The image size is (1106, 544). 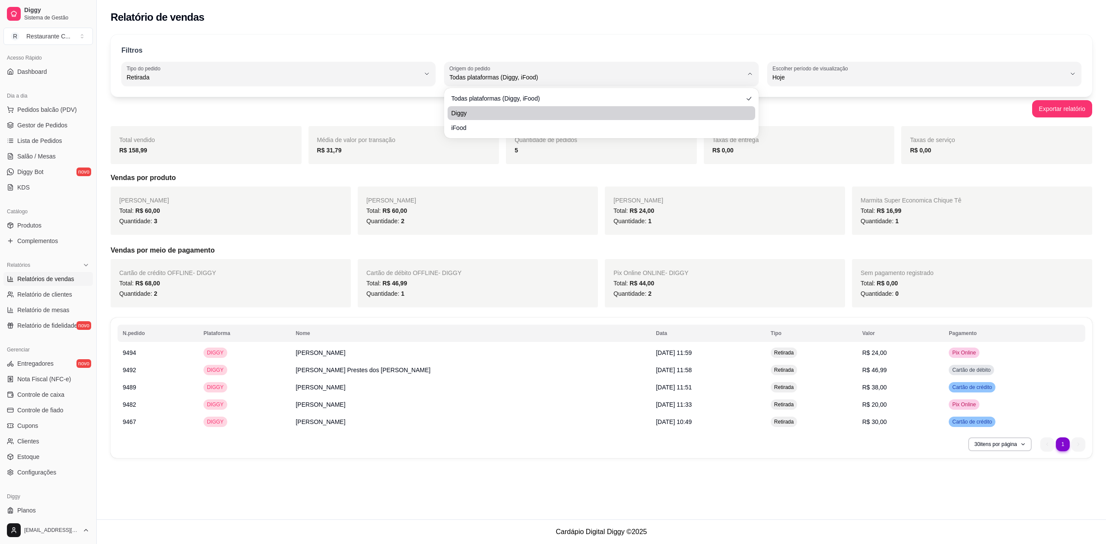 I want to click on span: Planos, so click(x=26, y=511).